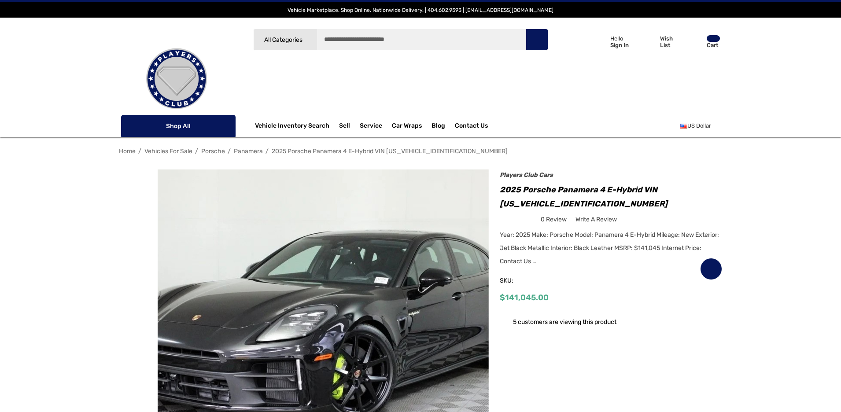  Describe the element at coordinates (554, 219) in the screenshot. I see `span: 0 review` at that location.